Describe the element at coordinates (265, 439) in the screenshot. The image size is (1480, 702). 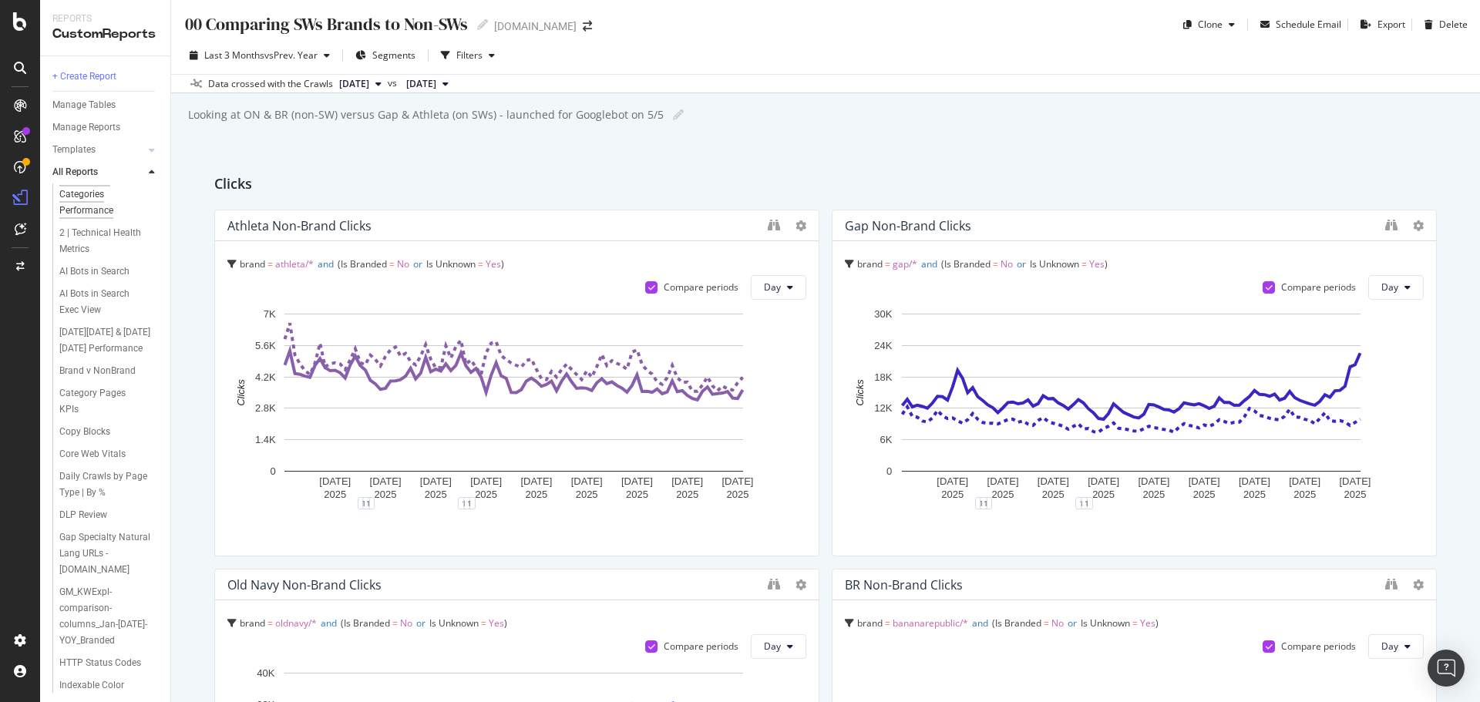
I see `text: 1.4K` at that location.